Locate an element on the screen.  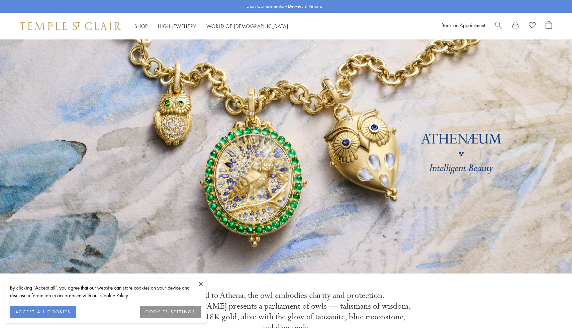
a: Search is located at coordinates (498, 26).